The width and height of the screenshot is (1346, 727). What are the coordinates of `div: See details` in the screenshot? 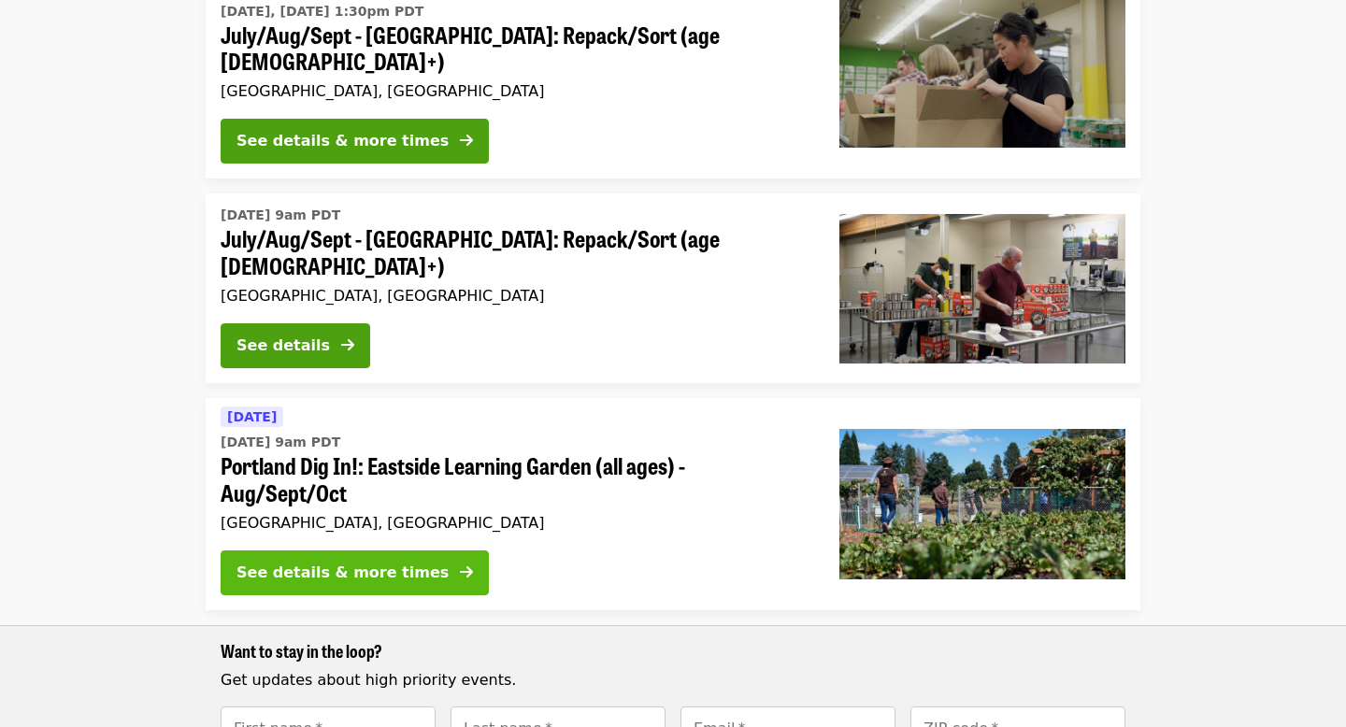 It's located at (283, 346).